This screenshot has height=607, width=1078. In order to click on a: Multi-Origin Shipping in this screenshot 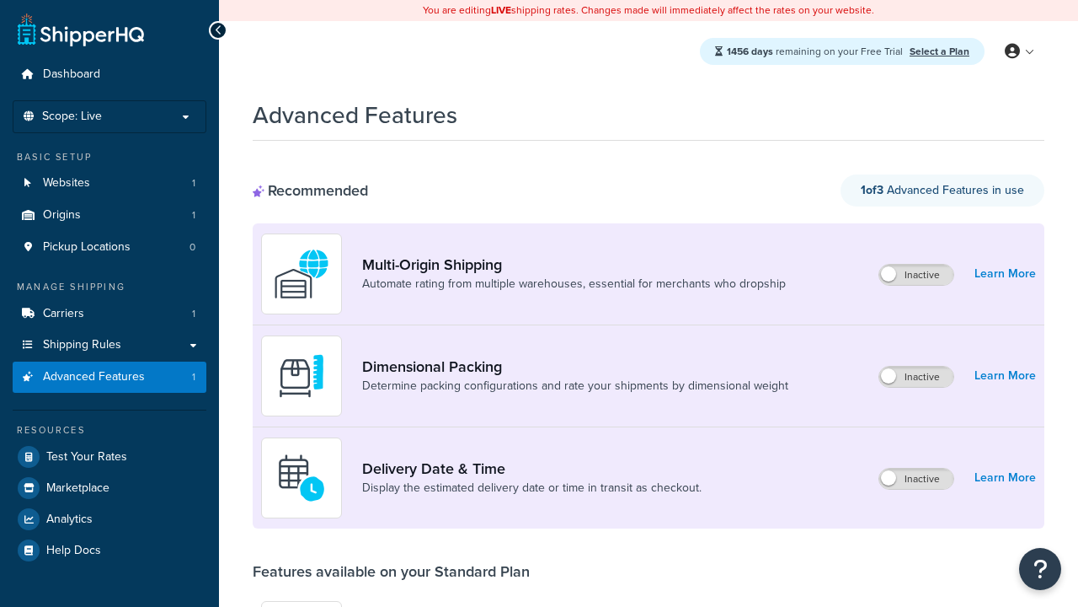, I will do `click(574, 265)`.